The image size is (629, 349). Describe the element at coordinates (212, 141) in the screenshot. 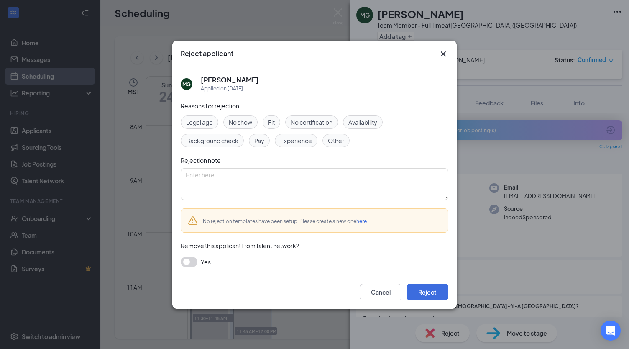

I see `span: Background check` at that location.